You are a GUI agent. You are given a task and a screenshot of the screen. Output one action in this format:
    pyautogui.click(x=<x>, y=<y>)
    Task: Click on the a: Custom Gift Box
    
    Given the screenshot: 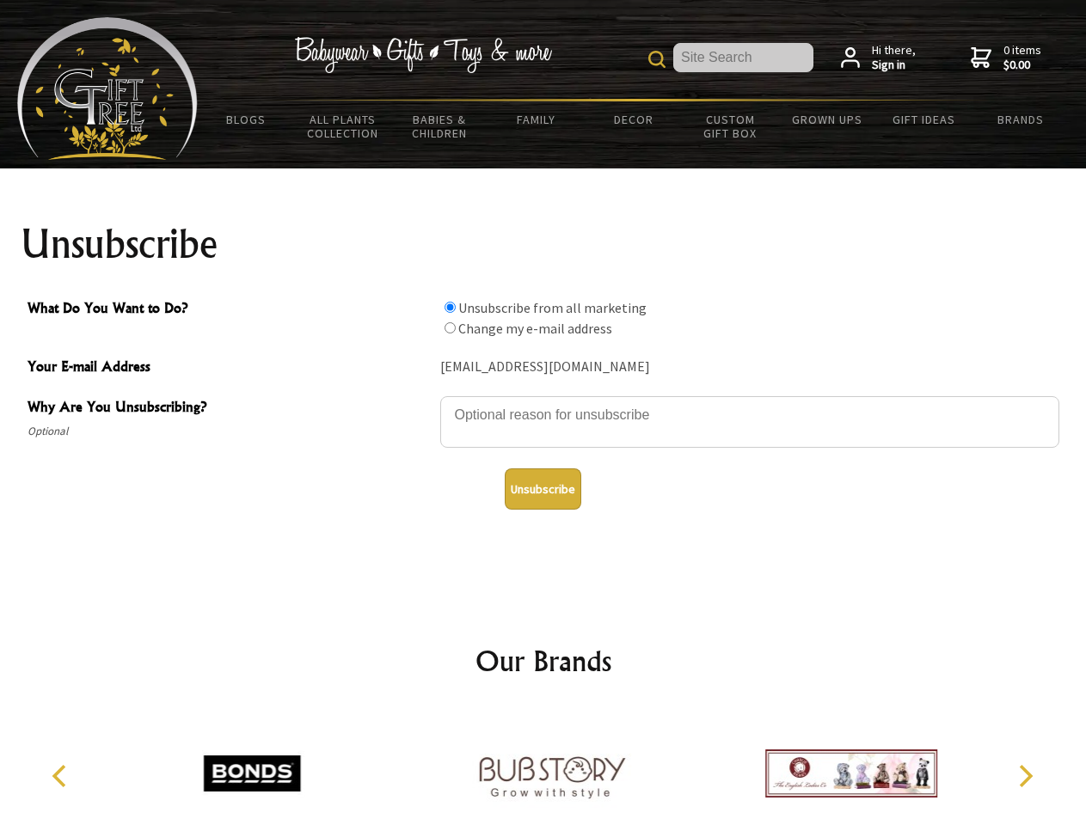 What is the action you would take?
    pyautogui.click(x=730, y=126)
    